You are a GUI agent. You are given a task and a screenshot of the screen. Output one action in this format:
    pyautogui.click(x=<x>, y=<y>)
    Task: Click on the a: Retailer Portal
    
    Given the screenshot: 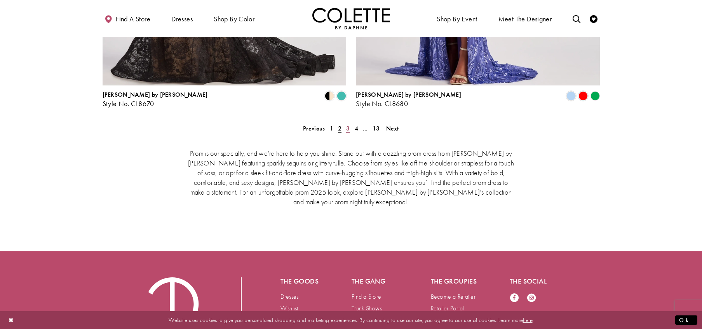 What is the action you would take?
    pyautogui.click(x=448, y=308)
    